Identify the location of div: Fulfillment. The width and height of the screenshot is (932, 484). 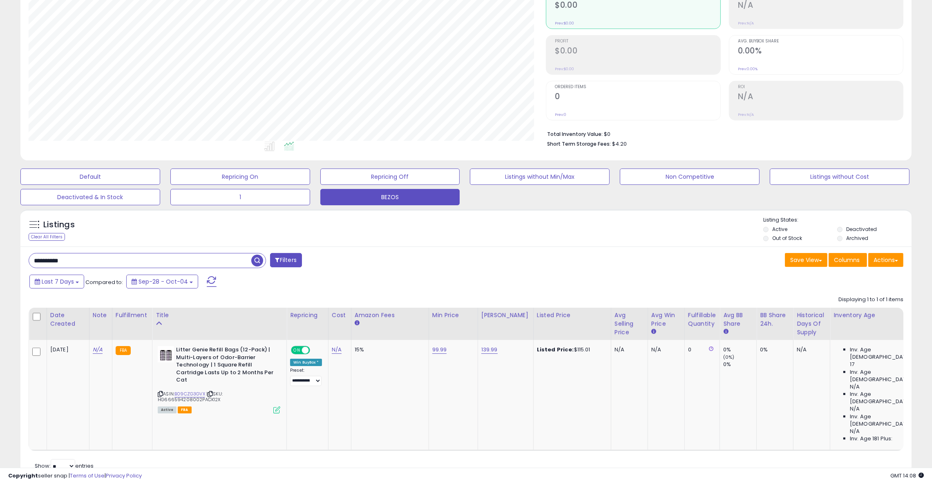
(132, 315).